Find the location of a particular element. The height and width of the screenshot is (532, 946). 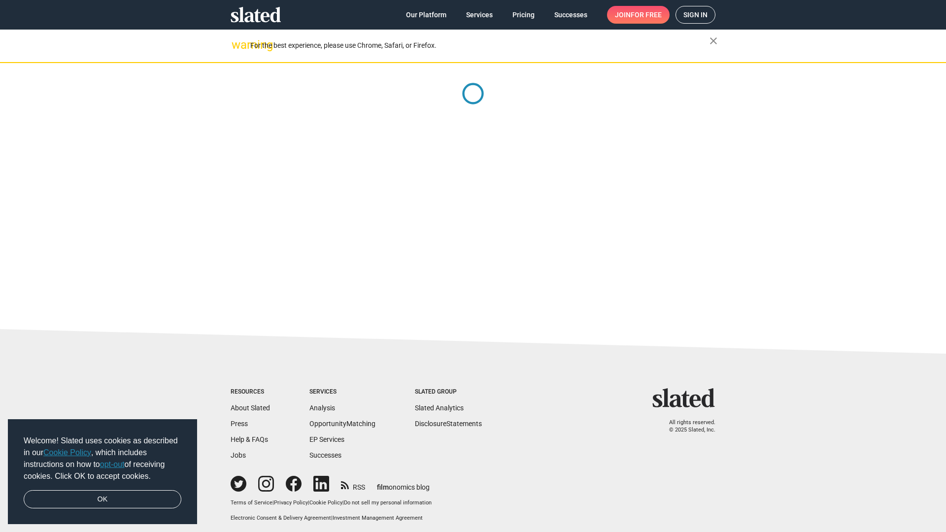

div: For the best experience, please use Chrome, Safari, or Firefox. is located at coordinates (480, 45).